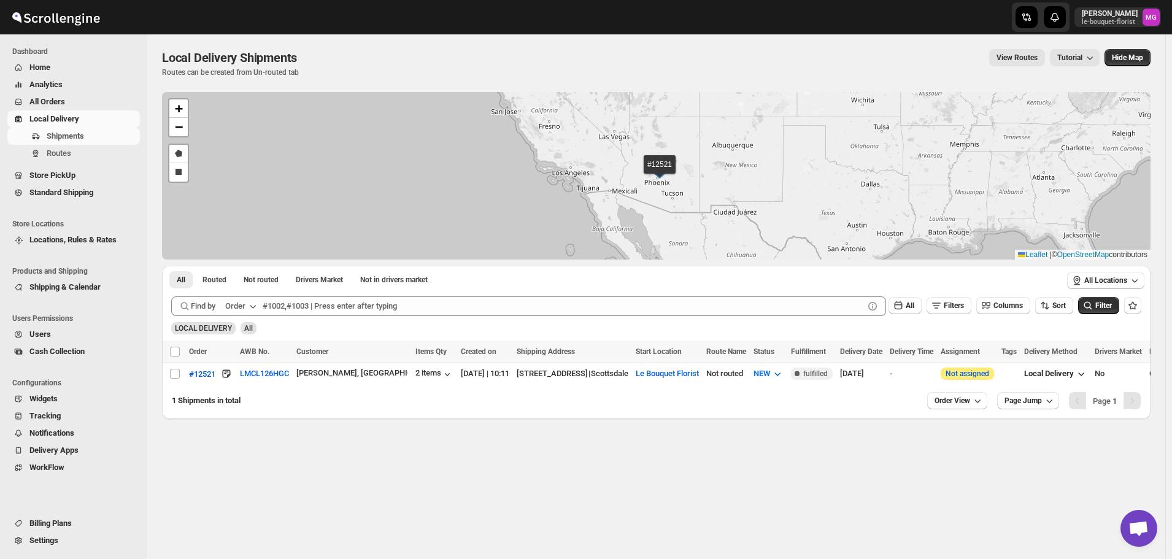 The width and height of the screenshot is (1172, 559). What do you see at coordinates (74, 153) in the screenshot?
I see `button: Routes` at bounding box center [74, 153].